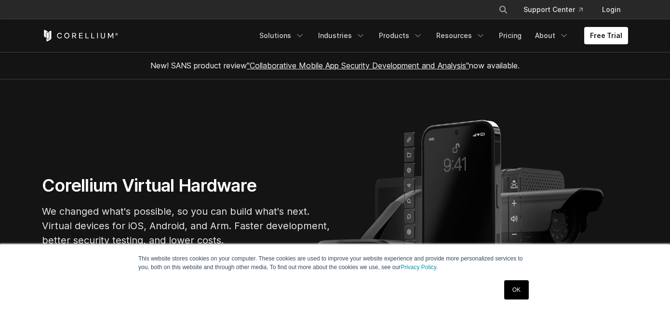  I want to click on a: Solutions, so click(282, 36).